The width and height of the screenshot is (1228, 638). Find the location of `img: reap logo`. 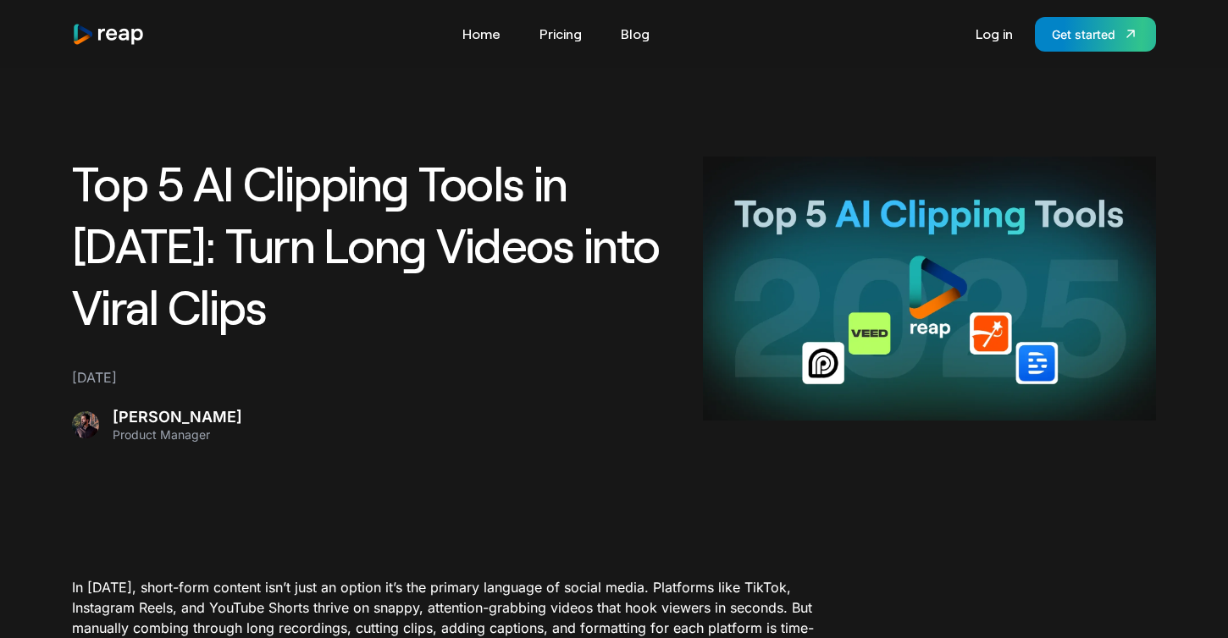

img: reap logo is located at coordinates (108, 34).